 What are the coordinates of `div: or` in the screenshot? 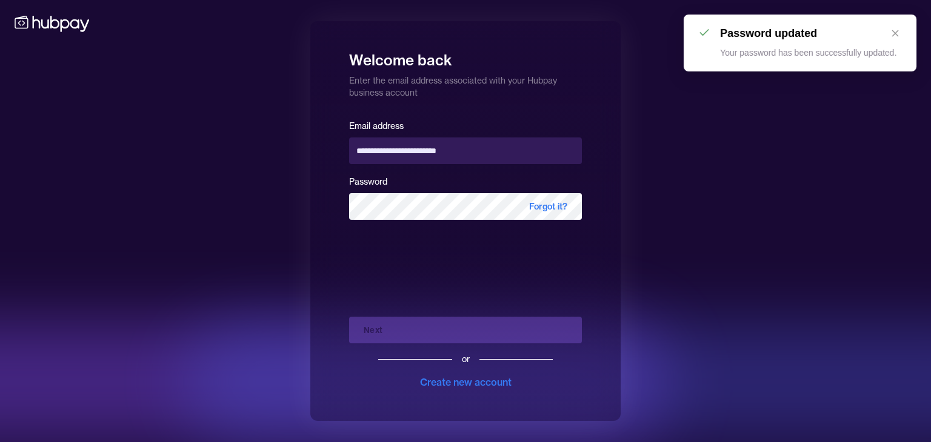 It's located at (465, 359).